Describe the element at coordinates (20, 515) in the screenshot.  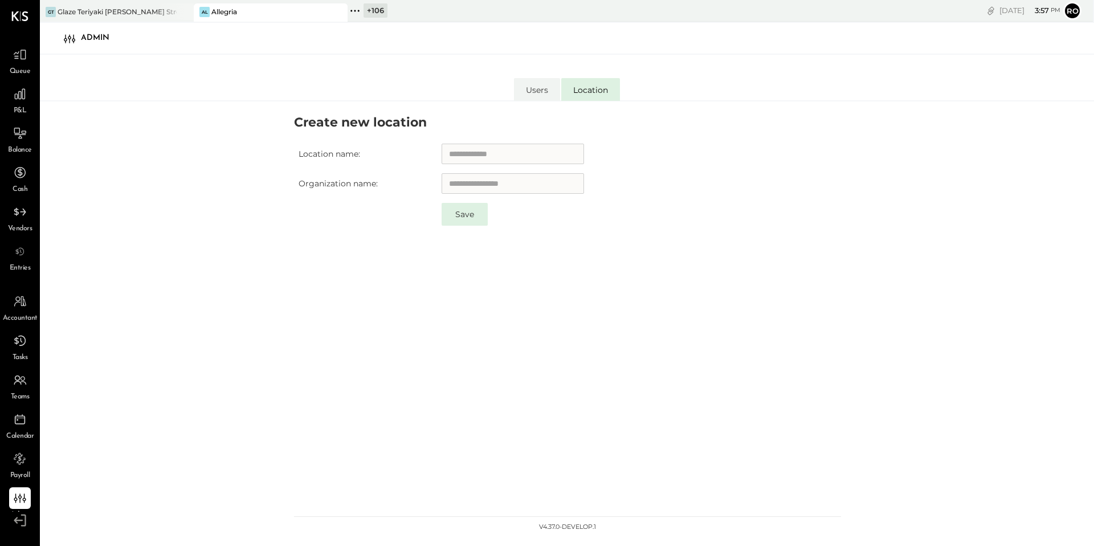
I see `span: Admin` at that location.